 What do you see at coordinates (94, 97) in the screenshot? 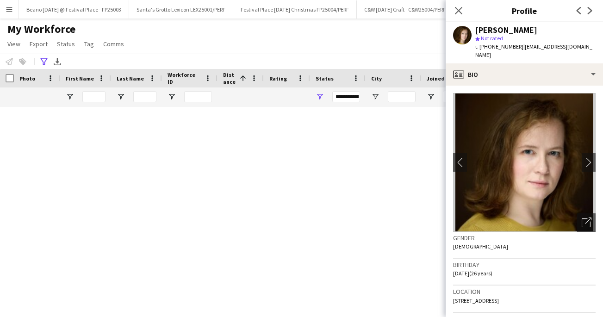
I see `input: First Name Filter Input` at bounding box center [94, 97].